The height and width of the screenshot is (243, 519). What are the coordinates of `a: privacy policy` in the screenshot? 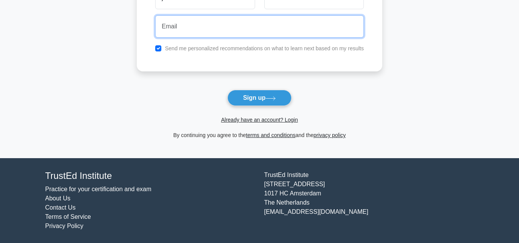 It's located at (329, 135).